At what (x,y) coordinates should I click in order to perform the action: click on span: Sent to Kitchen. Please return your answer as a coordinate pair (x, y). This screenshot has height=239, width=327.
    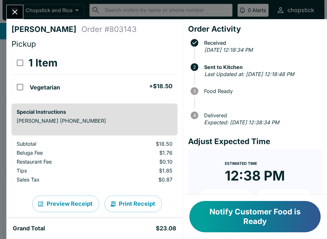
    Looking at the image, I should click on (261, 67).